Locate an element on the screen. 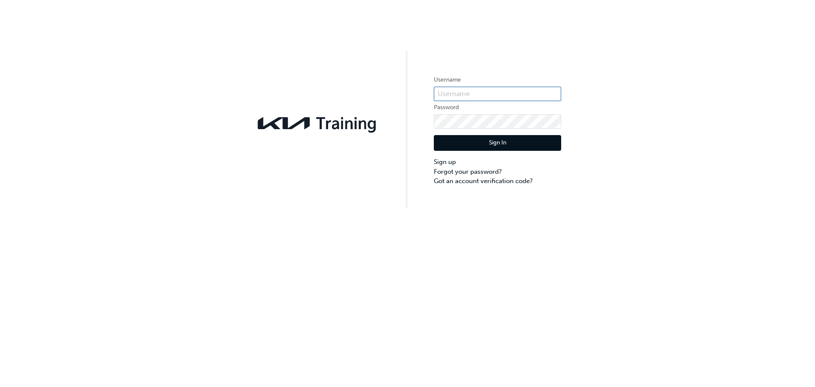  input: Username is located at coordinates (497, 94).